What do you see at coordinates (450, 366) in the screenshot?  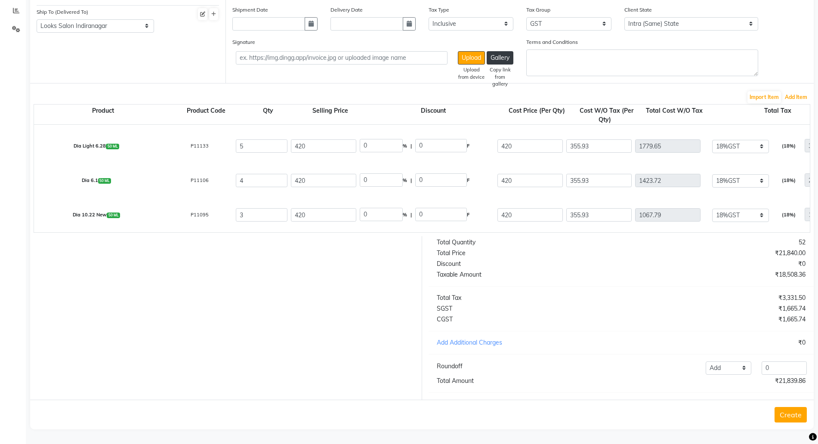 I see `div: Roundoff` at bounding box center [450, 366].